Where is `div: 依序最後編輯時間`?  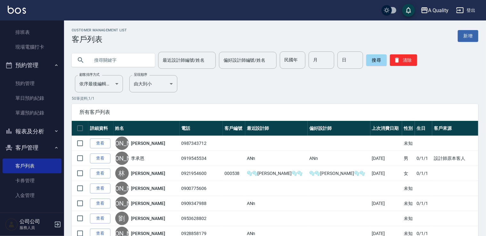
div: 依序最後編輯時間 is located at coordinates (99, 84).